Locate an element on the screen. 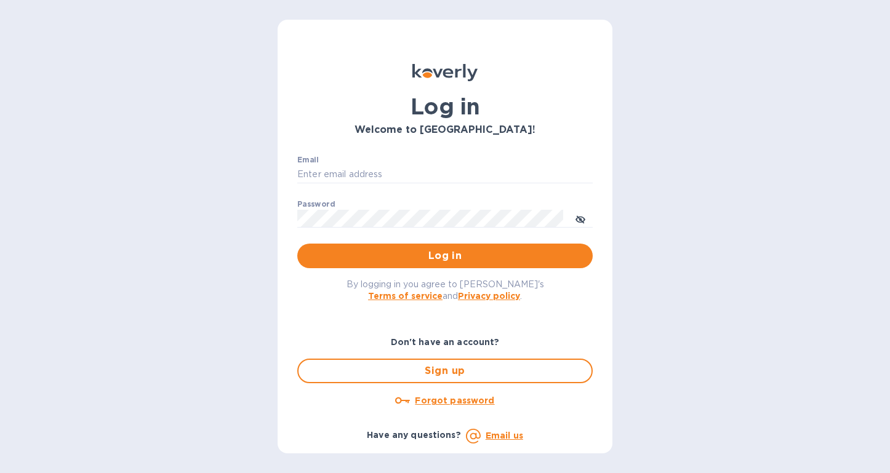  input: Enter email address is located at coordinates (445, 175).